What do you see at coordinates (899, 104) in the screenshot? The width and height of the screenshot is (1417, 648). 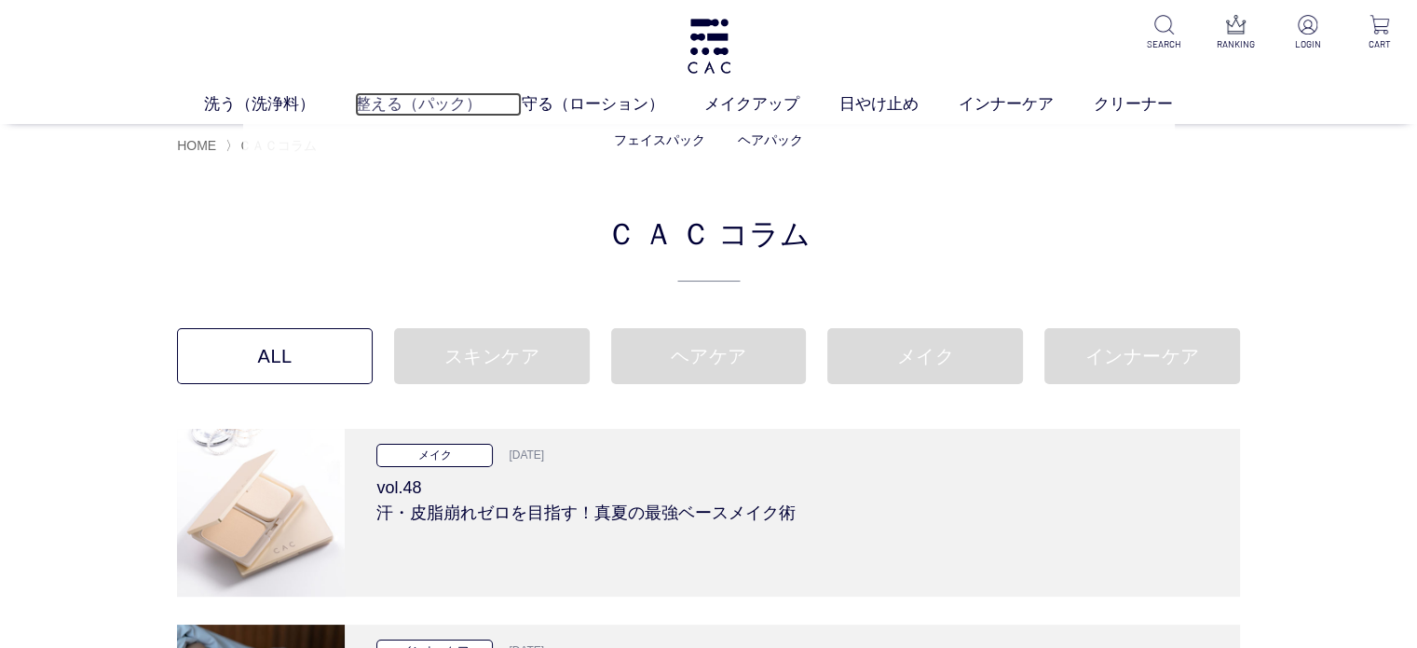 I see `a: 日やけ止め` at bounding box center [899, 104].